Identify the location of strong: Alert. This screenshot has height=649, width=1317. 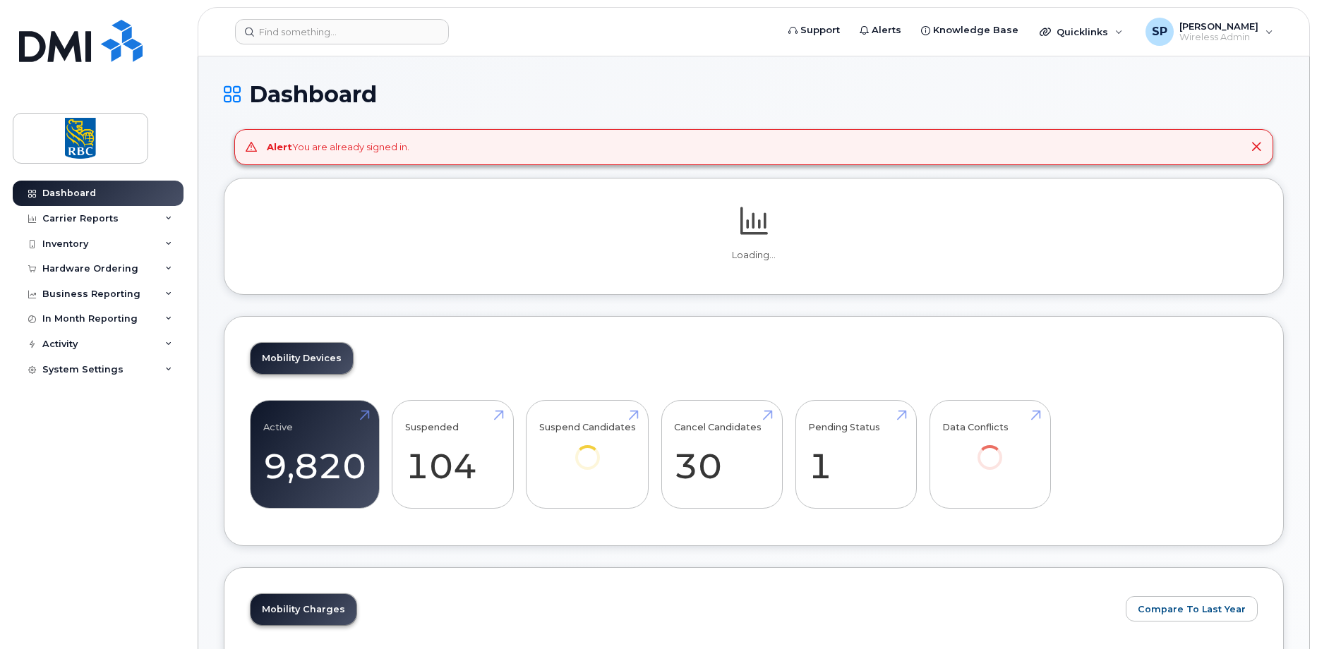
(279, 147).